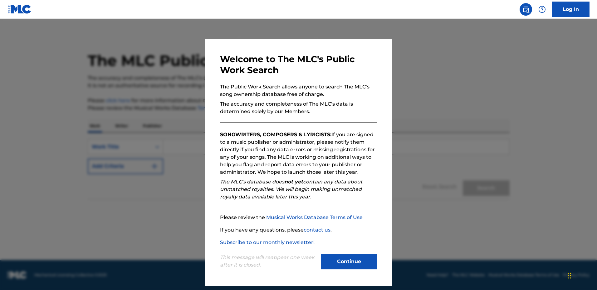 The image size is (597, 290). What do you see at coordinates (582, 275) in the screenshot?
I see `div: Chat Widget` at bounding box center [582, 275].